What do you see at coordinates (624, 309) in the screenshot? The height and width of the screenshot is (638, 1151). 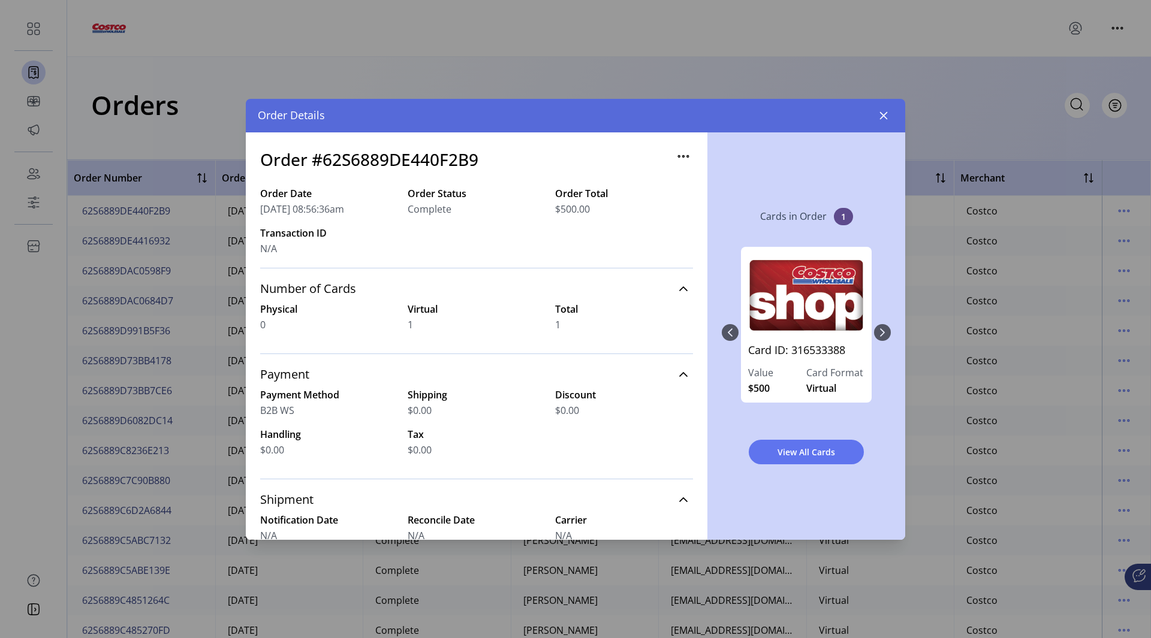 I see `label: Total` at bounding box center [624, 309].